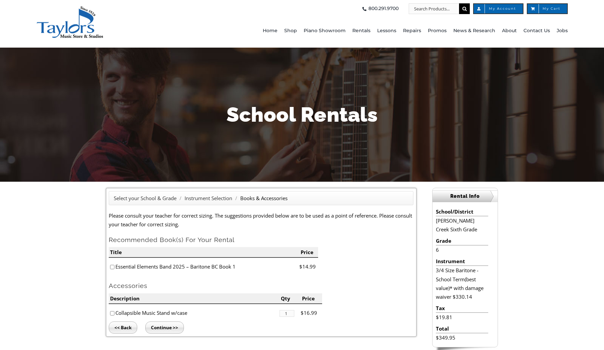 The width and height of the screenshot is (604, 350). Describe the element at coordinates (412, 31) in the screenshot. I see `a: Repairs` at that location.